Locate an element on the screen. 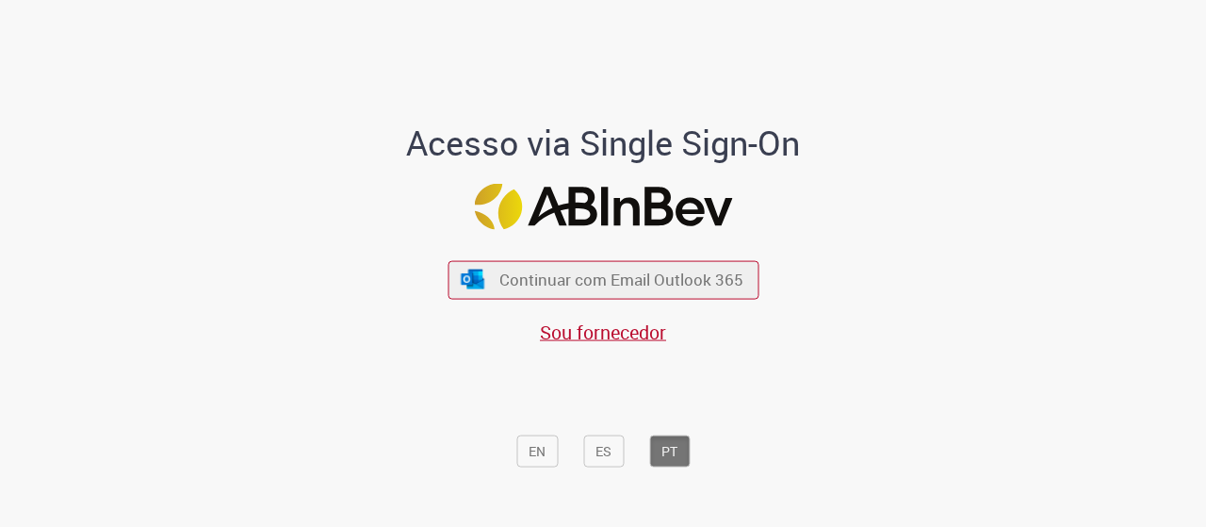 This screenshot has width=1206, height=527. img: ícone Azure/Microsoft 360 is located at coordinates (473, 279).